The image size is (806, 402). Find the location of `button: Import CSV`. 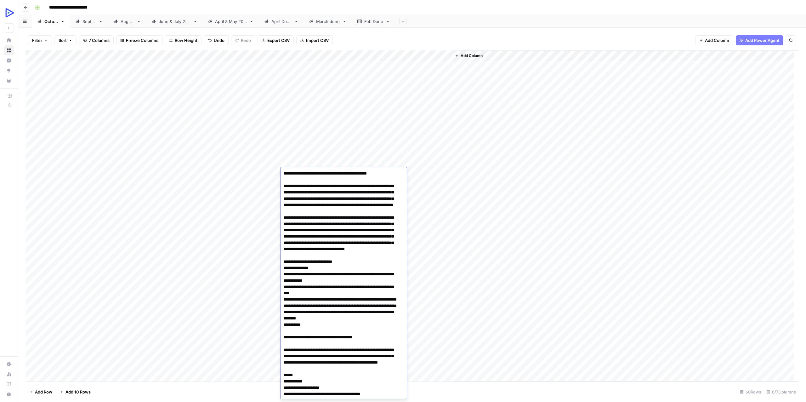

button: Import CSV is located at coordinates (315, 40).